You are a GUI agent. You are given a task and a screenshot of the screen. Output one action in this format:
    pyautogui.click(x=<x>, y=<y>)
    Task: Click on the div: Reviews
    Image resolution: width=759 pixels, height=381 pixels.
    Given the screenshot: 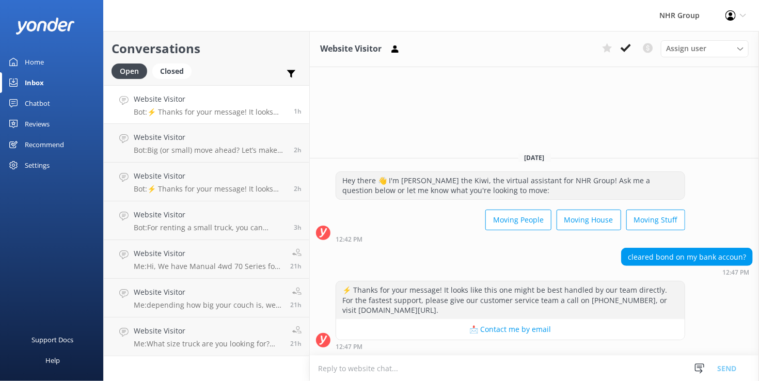 What is the action you would take?
    pyautogui.click(x=37, y=124)
    